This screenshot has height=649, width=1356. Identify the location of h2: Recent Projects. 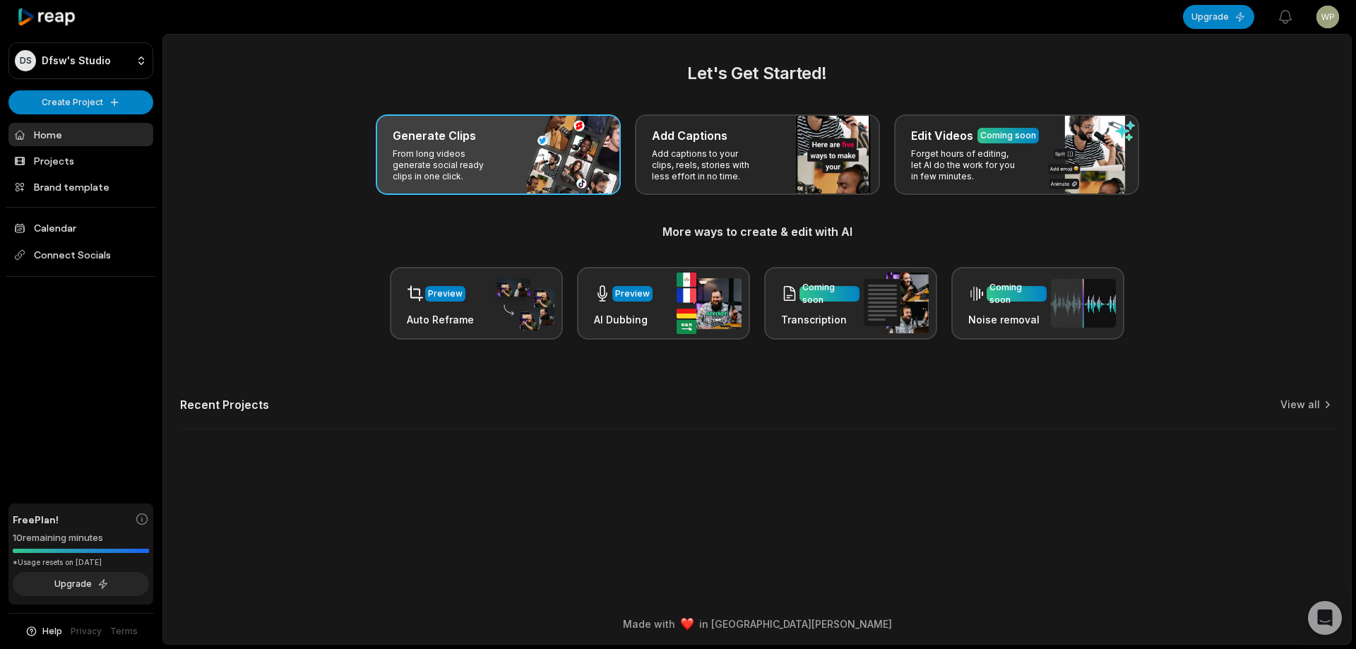
(225, 405).